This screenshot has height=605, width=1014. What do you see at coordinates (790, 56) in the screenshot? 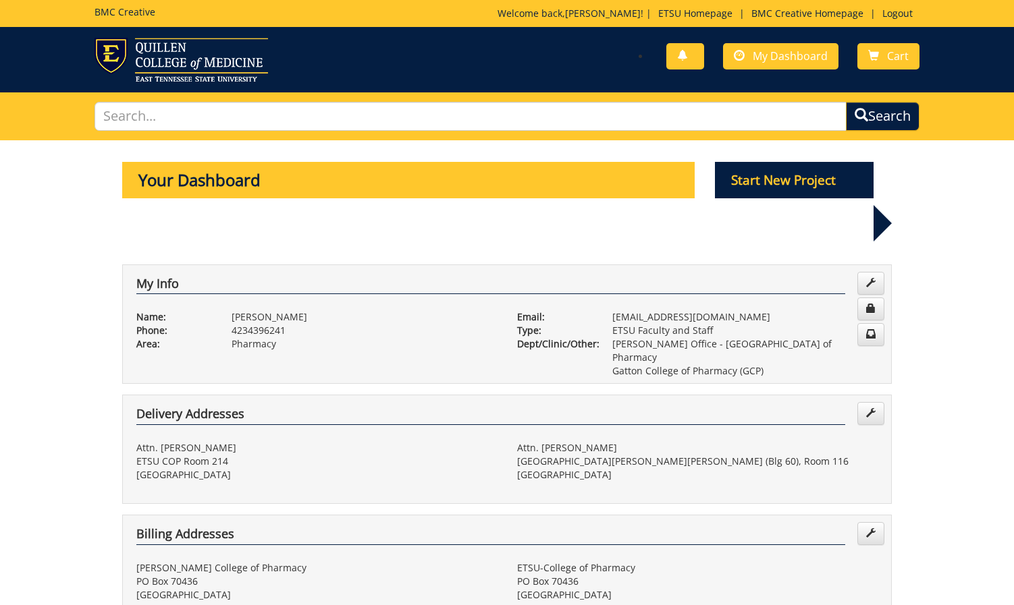
I see `span: My Dashboard` at bounding box center [790, 56].